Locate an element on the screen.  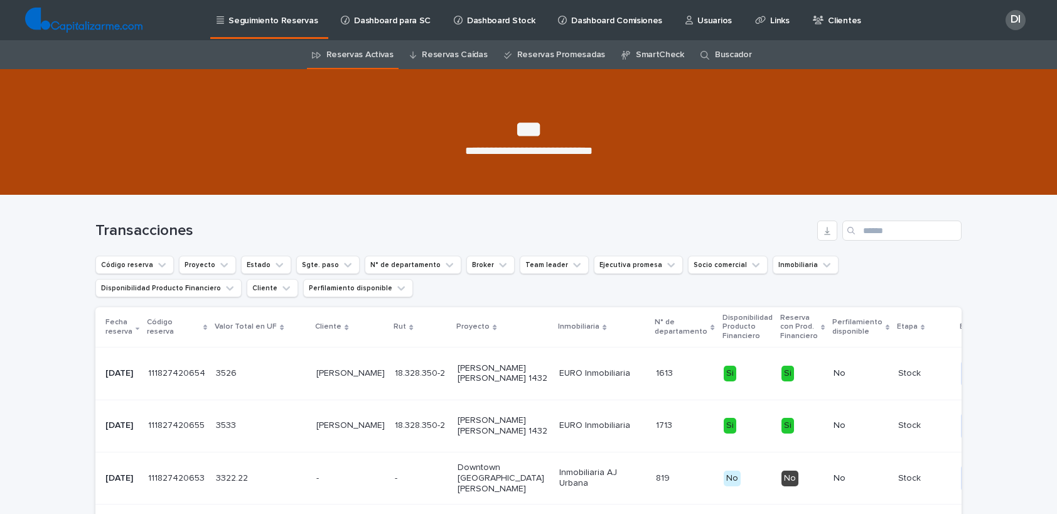
button: Perfilamiento disponible is located at coordinates (358, 288).